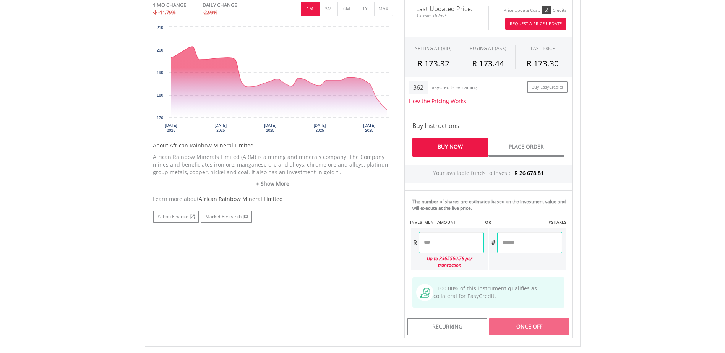 This screenshot has width=725, height=353. I want to click on div: Your available funds to invest:, so click(488, 174).